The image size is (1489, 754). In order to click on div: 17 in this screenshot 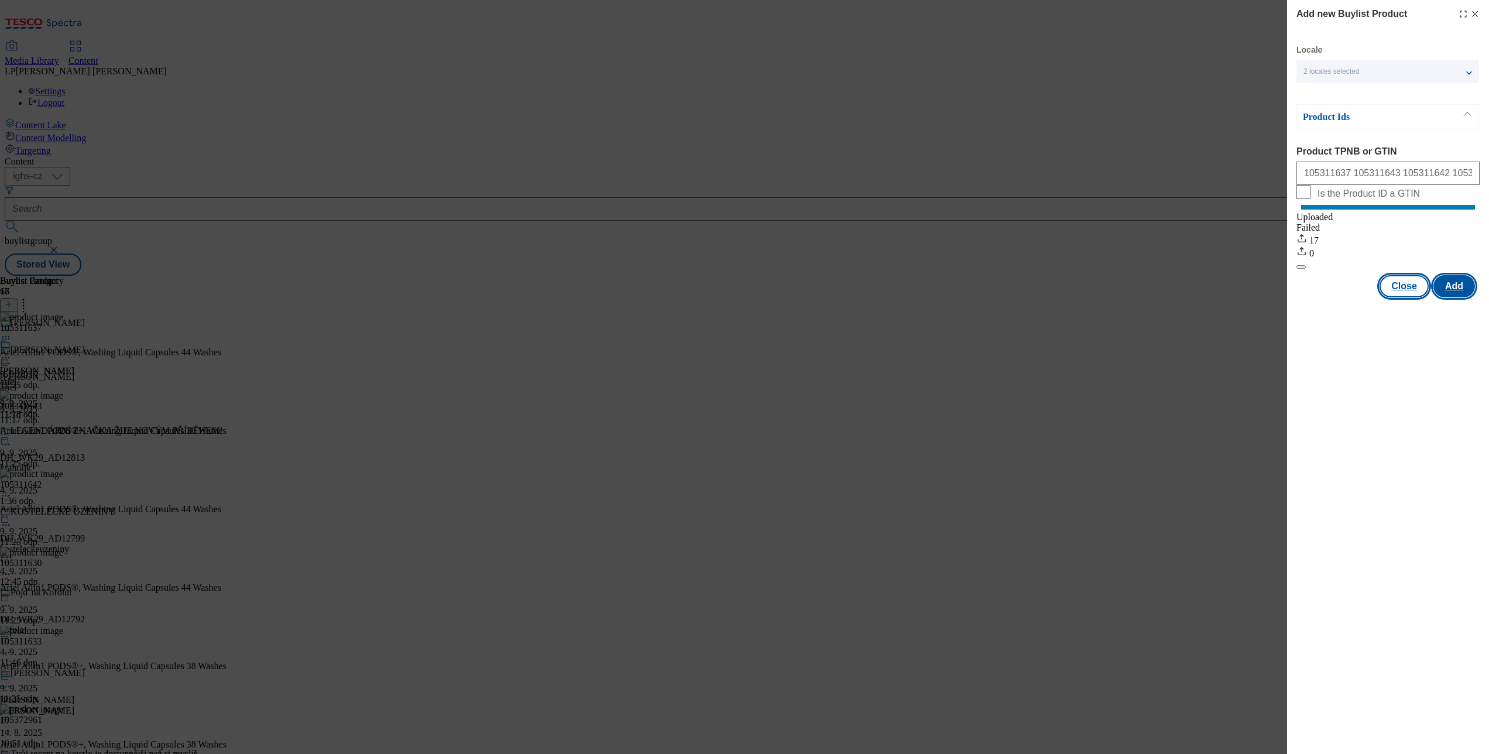, I will do `click(1388, 239)`.